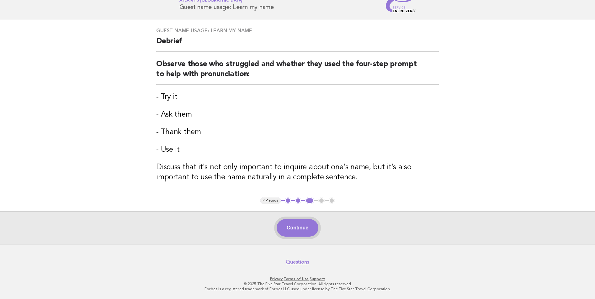 This screenshot has height=299, width=595. I want to click on a: Questions, so click(297, 262).